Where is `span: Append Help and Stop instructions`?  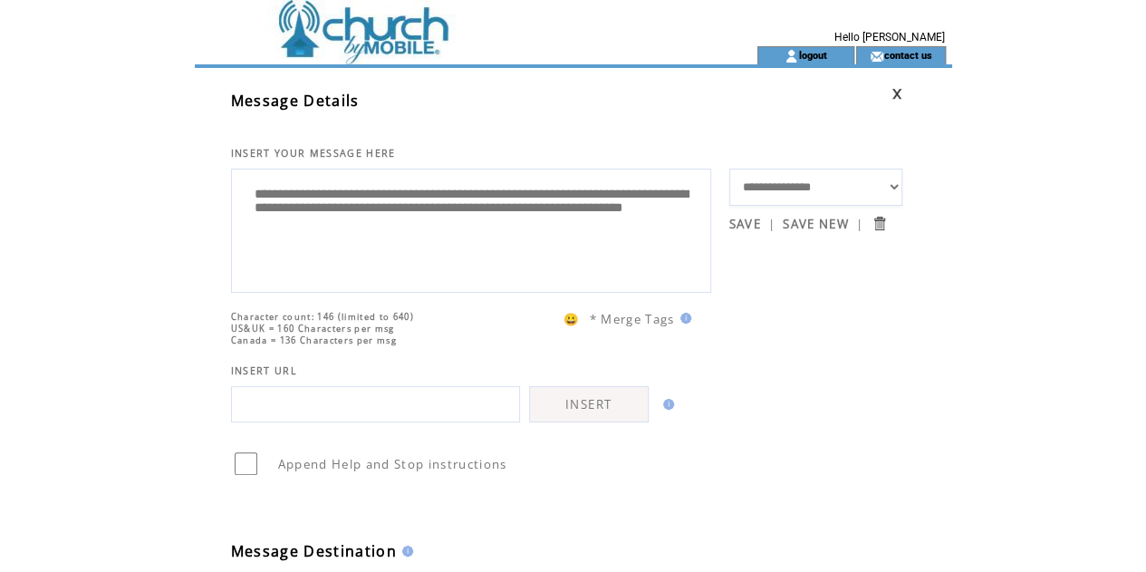 span: Append Help and Stop instructions is located at coordinates (392, 464).